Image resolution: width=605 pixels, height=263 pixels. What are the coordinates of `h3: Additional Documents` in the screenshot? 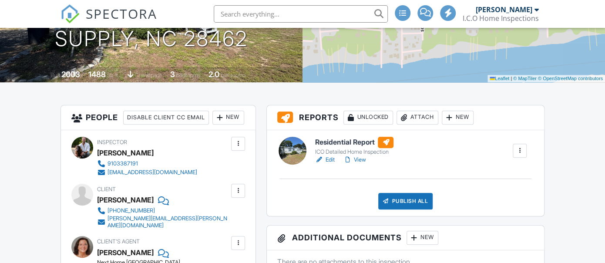 It's located at (406, 238).